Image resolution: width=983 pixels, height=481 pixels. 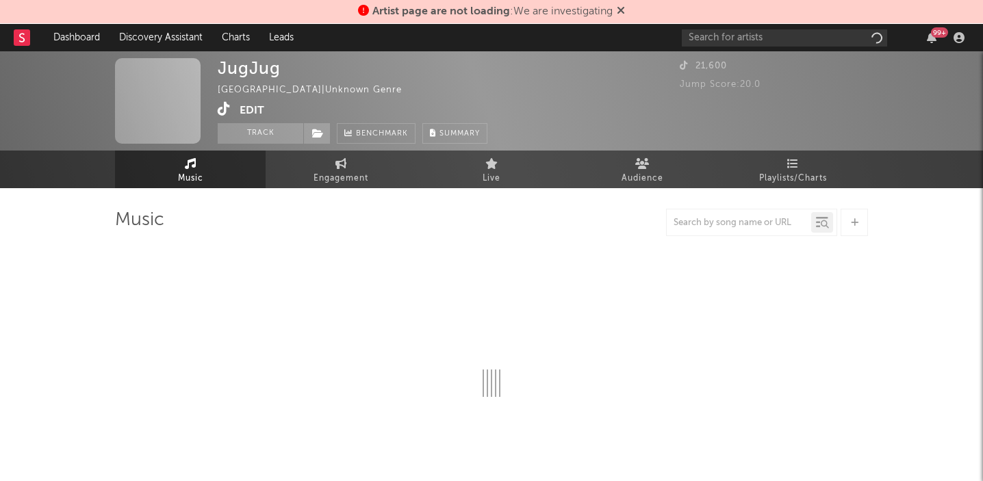 What do you see at coordinates (459, 134) in the screenshot?
I see `span: Summary` at bounding box center [459, 134].